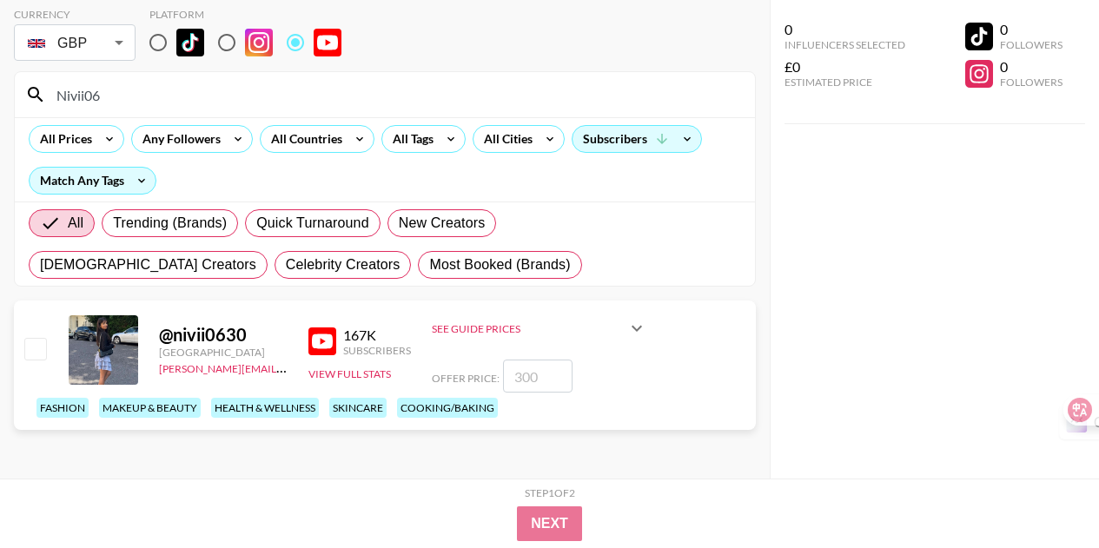  What do you see at coordinates (358, 408) in the screenshot?
I see `div: skincare` at bounding box center [358, 408].